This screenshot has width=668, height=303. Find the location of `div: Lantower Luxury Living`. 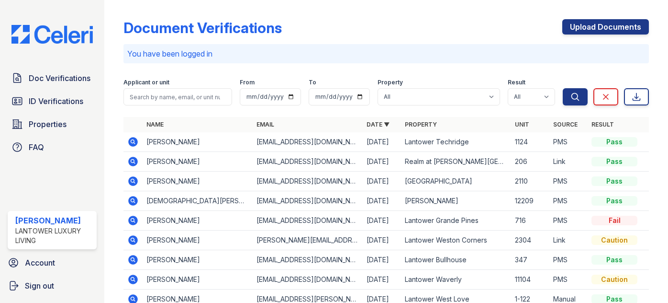

div: Lantower Luxury Living is located at coordinates (54, 236).